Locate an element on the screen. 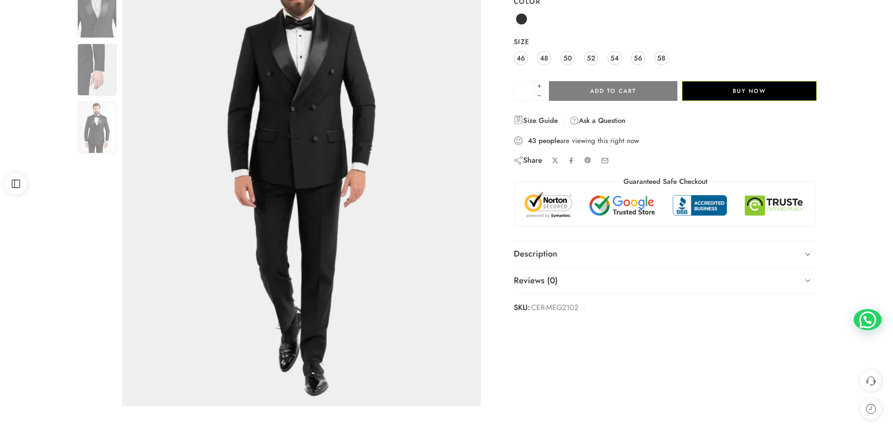 Image resolution: width=893 pixels, height=431 pixels. span: 46 is located at coordinates (521, 58).